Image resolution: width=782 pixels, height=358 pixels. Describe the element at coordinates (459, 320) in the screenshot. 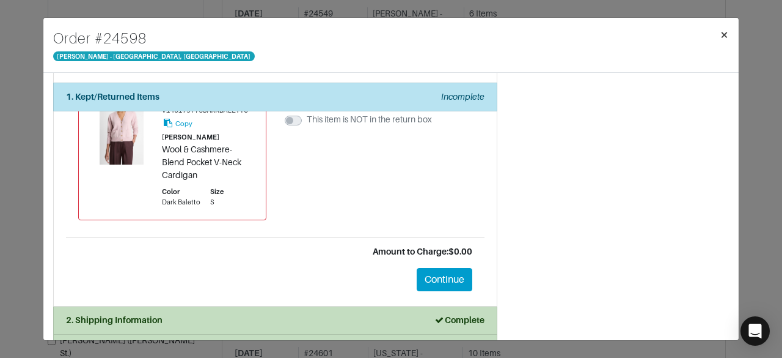

I see `strong: Complete` at that location.